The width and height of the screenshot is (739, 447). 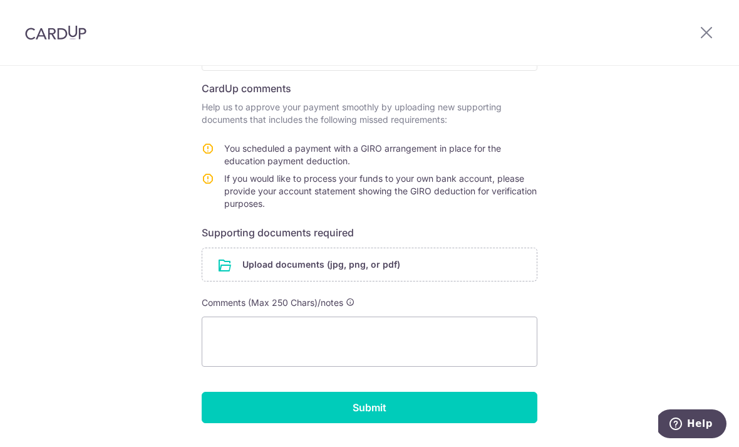 What do you see at coordinates (369, 88) in the screenshot?
I see `h6: CardUp comments` at bounding box center [369, 88].